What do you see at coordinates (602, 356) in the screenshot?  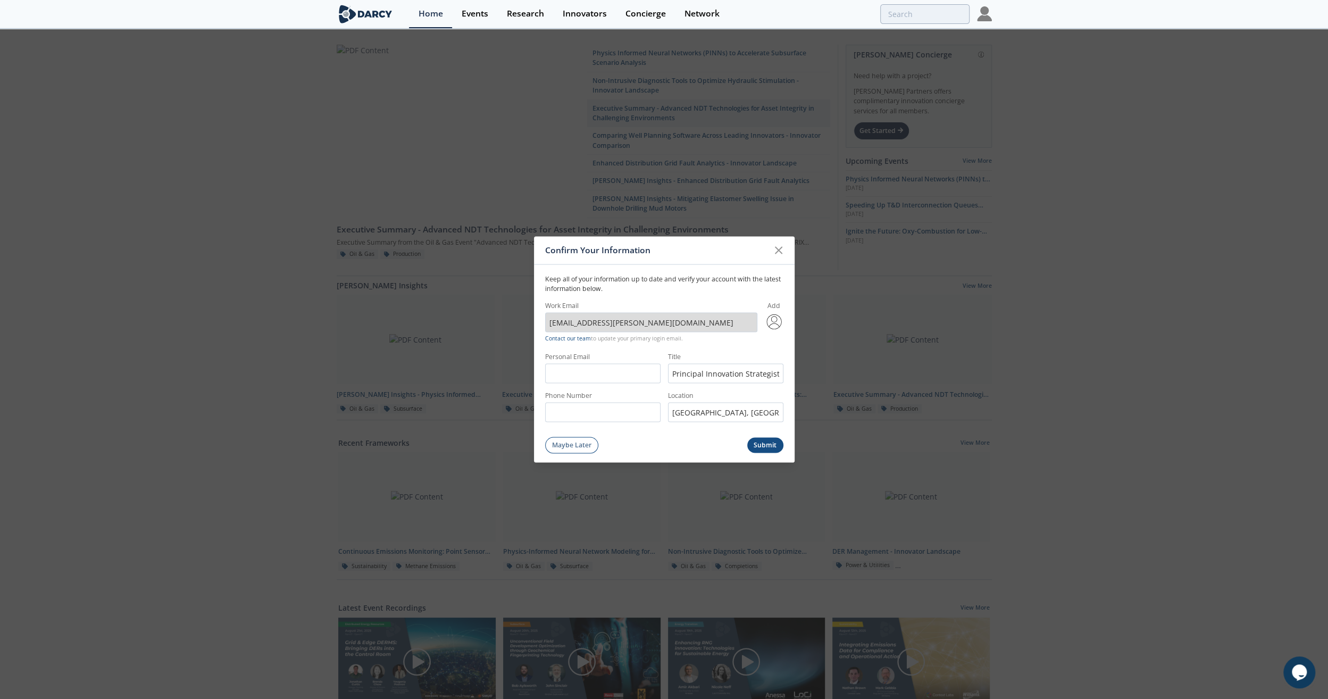 I see `label: Personal Email` at bounding box center [602, 356].